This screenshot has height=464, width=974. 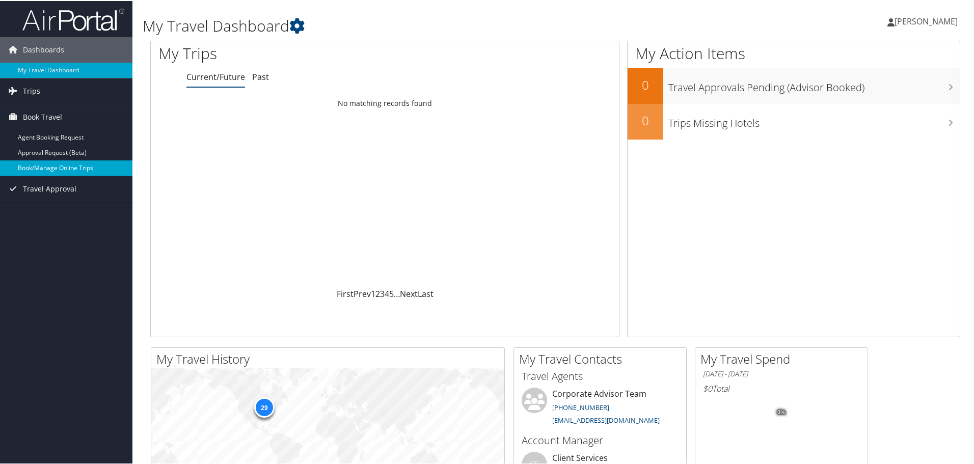 What do you see at coordinates (287, 52) in the screenshot?
I see `h1: My Trips` at bounding box center [287, 52].